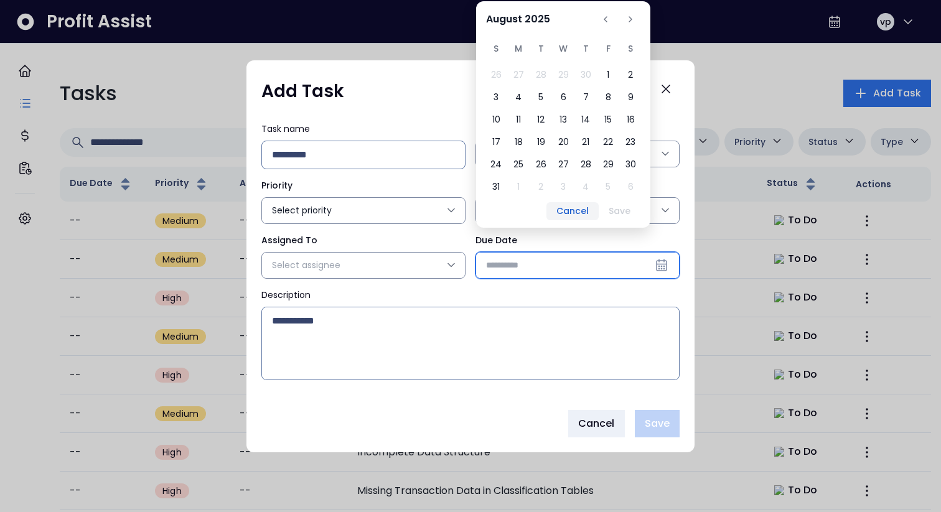 The height and width of the screenshot is (512, 941). I want to click on button: 19, so click(541, 143).